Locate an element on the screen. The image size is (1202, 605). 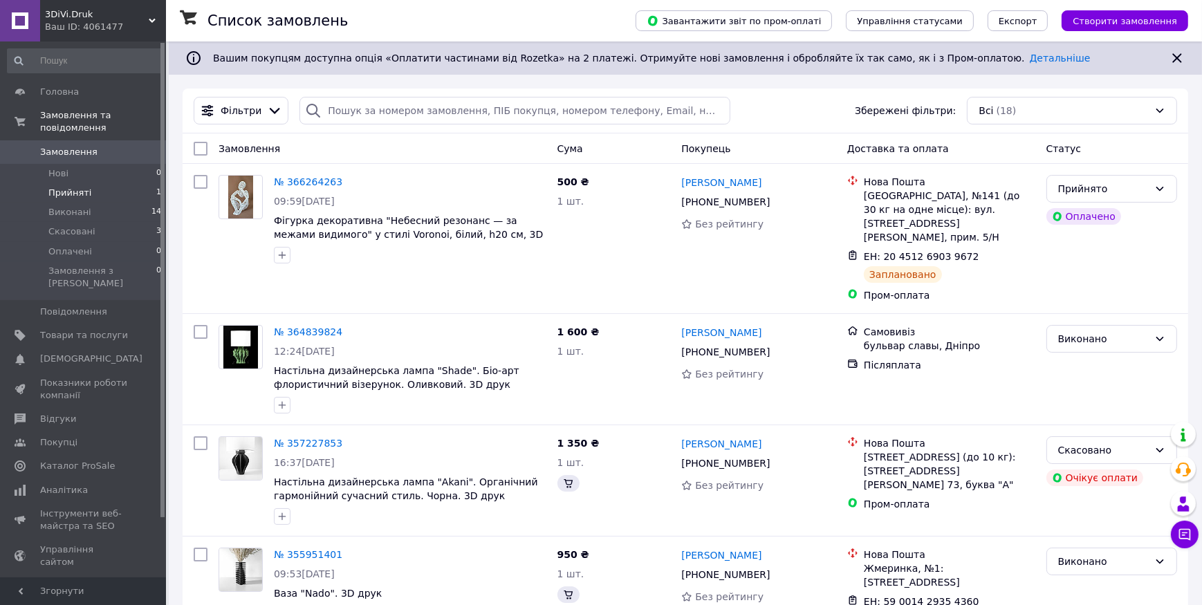
span: Управління сайтом is located at coordinates (84, 556).